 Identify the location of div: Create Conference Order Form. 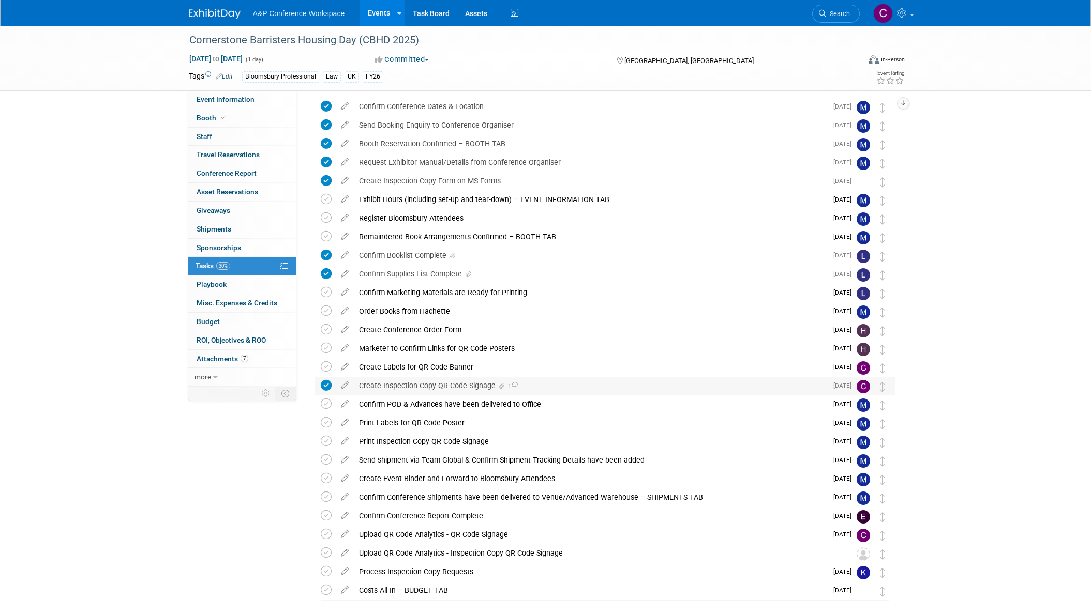
(590, 330).